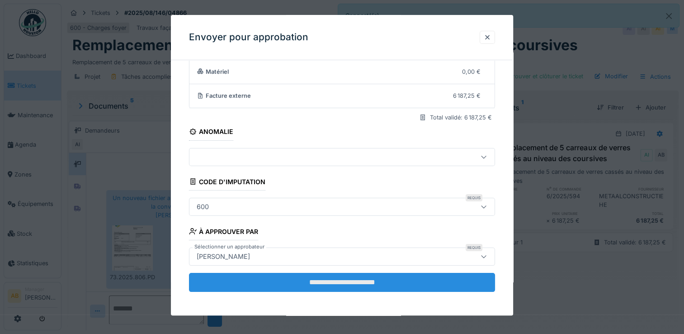 Image resolution: width=684 pixels, height=334 pixels. Describe the element at coordinates (342, 71) in the screenshot. I see `summary: Matériel0,00 €` at that location.